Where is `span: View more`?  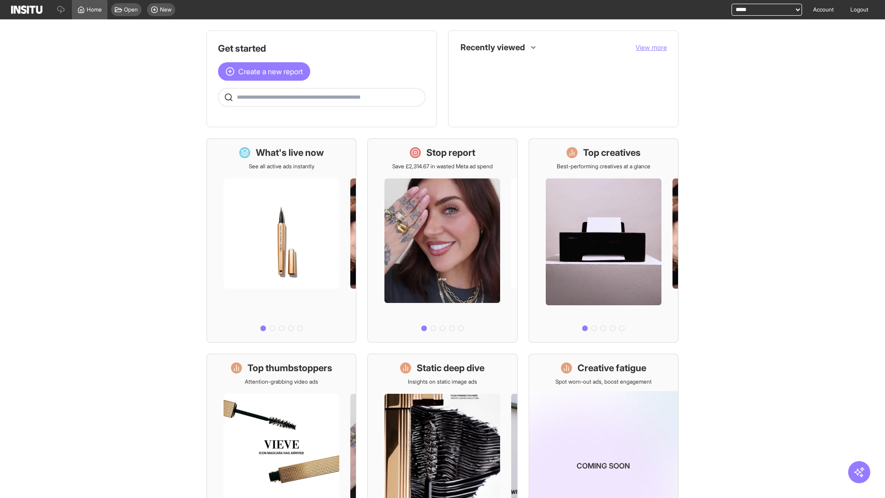
span: View more is located at coordinates (651, 47).